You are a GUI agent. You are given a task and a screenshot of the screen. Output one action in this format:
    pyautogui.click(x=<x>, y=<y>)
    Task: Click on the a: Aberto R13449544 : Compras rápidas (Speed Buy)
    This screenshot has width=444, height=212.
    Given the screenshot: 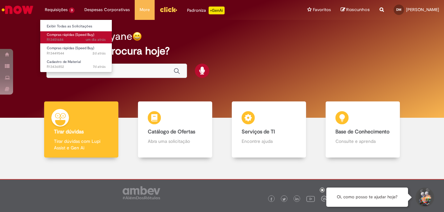 What is the action you would take?
    pyautogui.click(x=76, y=51)
    